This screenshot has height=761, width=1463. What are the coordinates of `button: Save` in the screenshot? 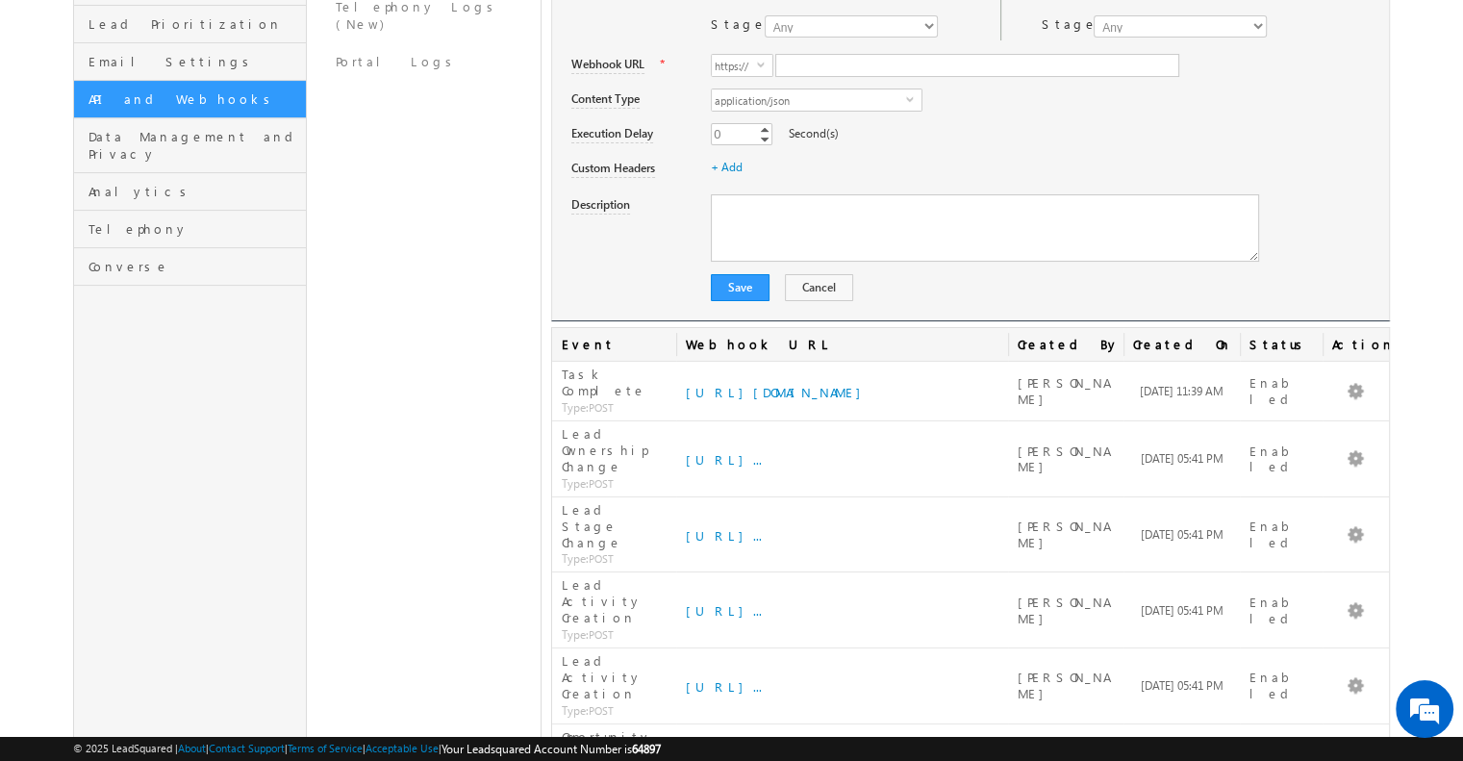 It's located at (739, 288).